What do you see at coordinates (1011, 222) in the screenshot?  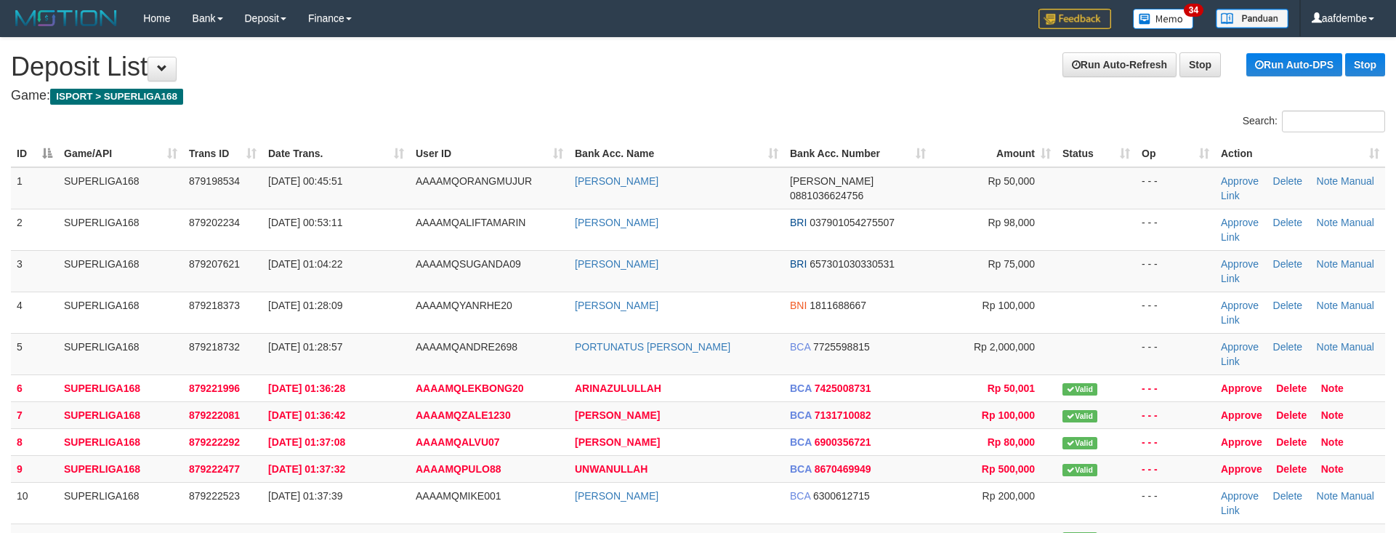 I see `span: Rp 98,000` at bounding box center [1011, 222].